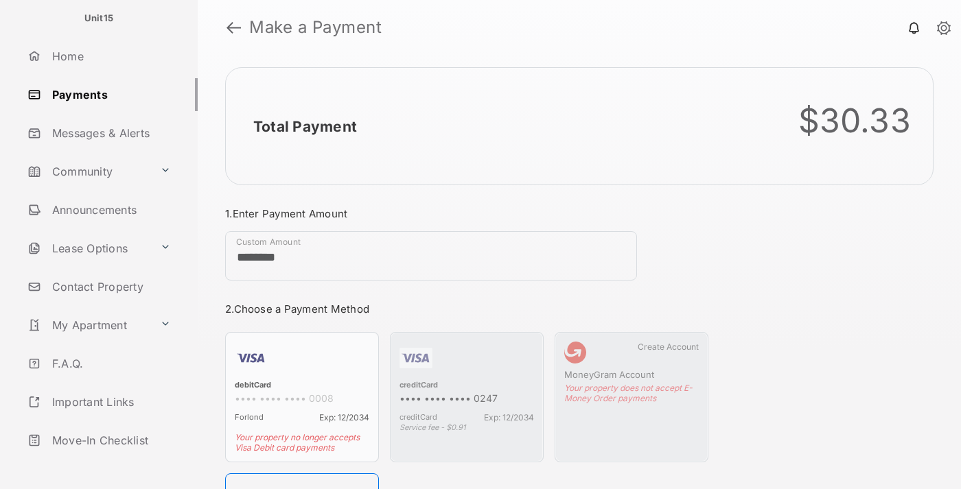 Image resolution: width=961 pixels, height=489 pixels. I want to click on h3: 2. Choose a Payment Method, so click(467, 309).